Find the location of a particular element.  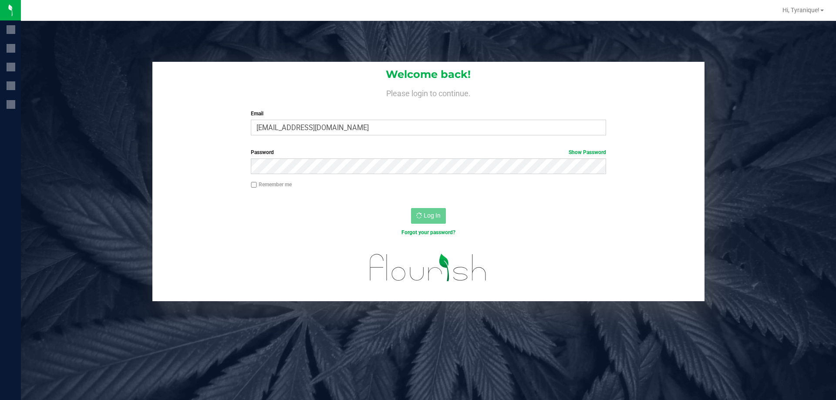

span: Hi, Tyranique! is located at coordinates (801, 10).